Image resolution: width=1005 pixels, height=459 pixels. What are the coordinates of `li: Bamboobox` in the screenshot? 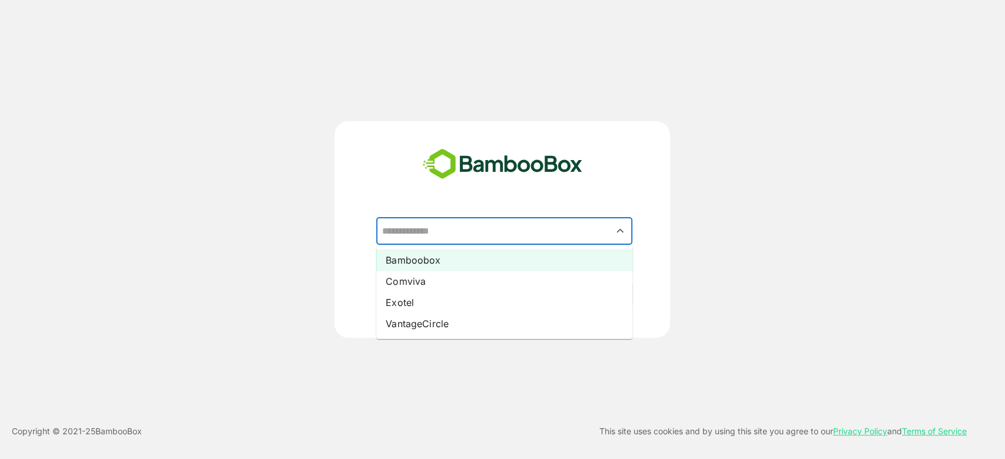 It's located at (504, 260).